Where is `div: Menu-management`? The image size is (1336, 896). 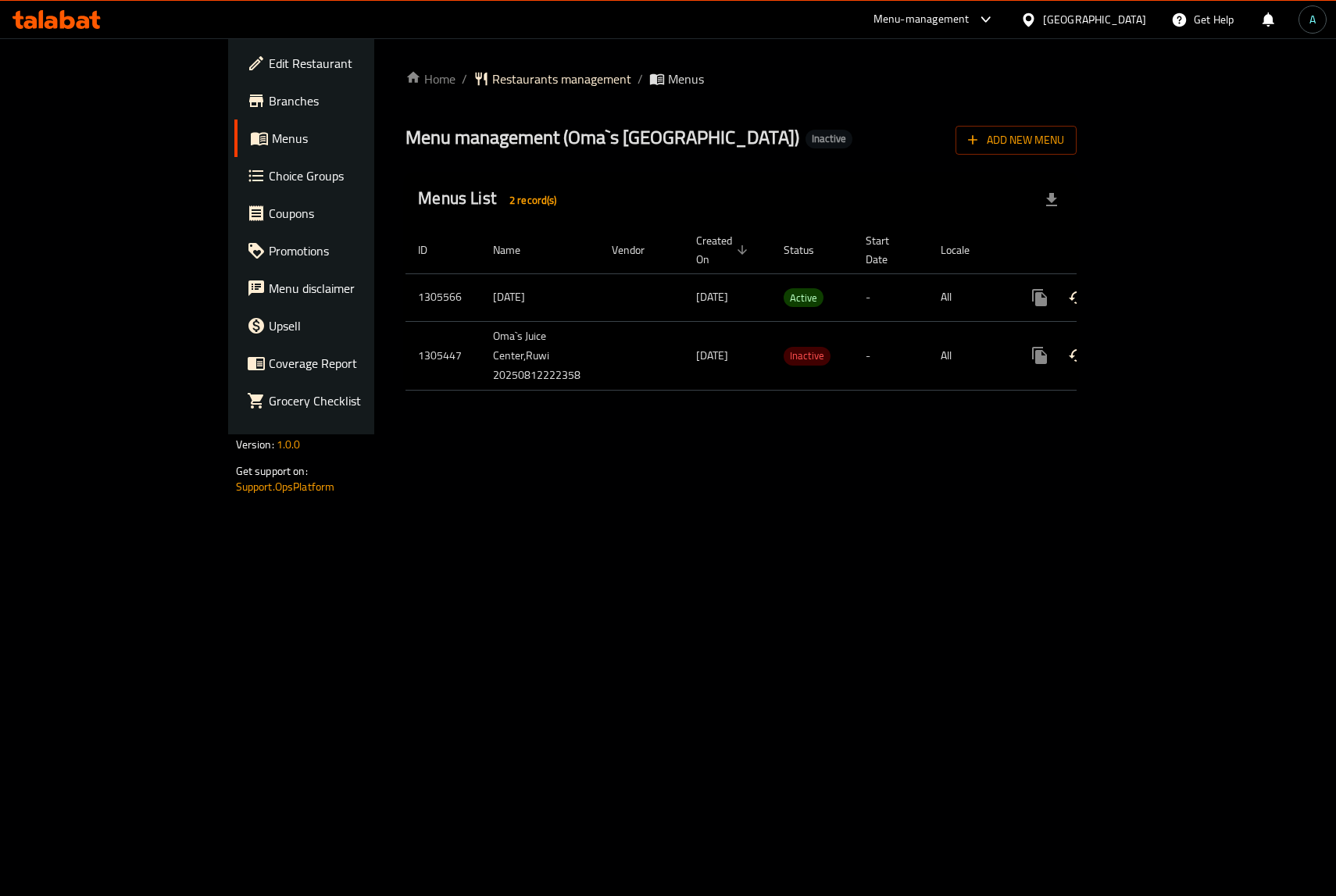 div: Menu-management is located at coordinates (921, 19).